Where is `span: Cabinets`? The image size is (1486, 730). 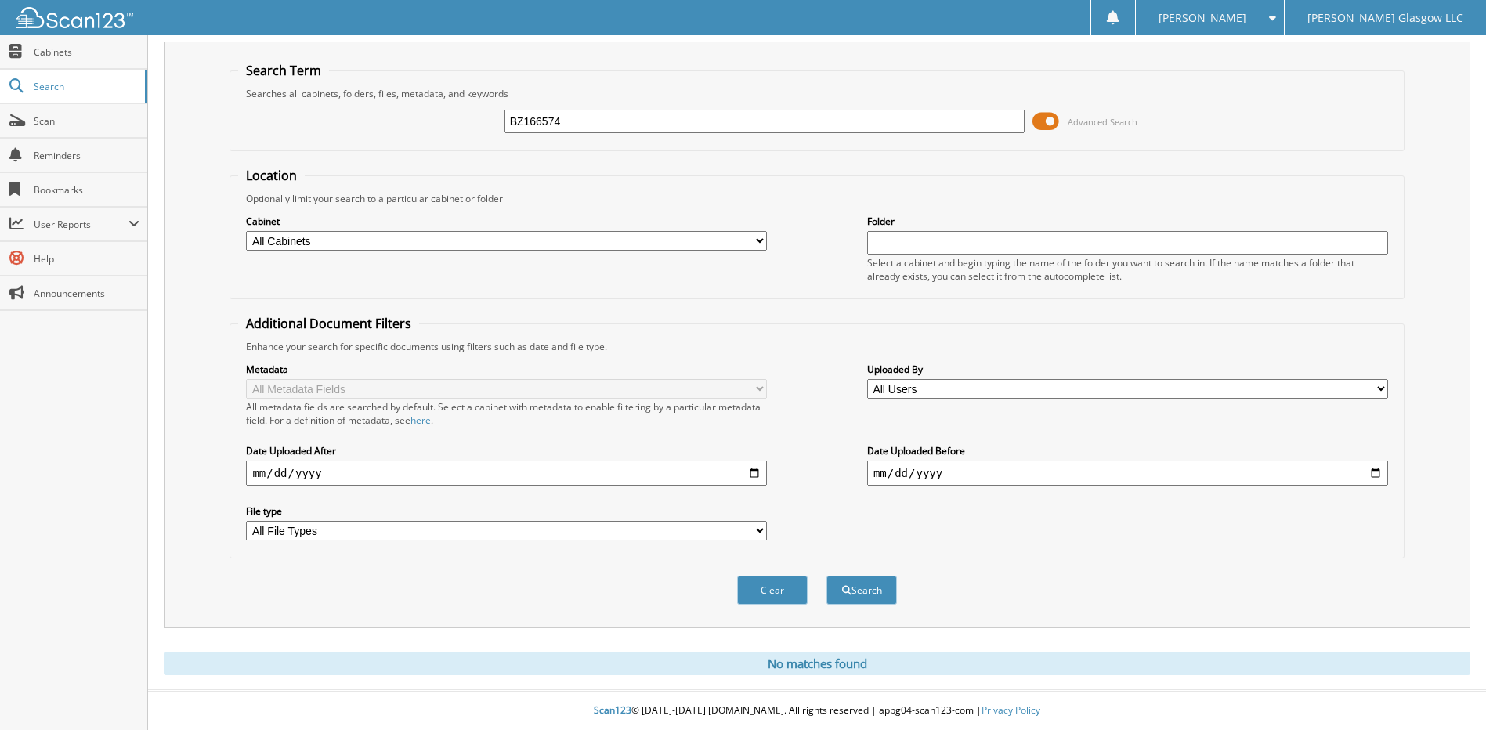
span: Cabinets is located at coordinates (86, 52).